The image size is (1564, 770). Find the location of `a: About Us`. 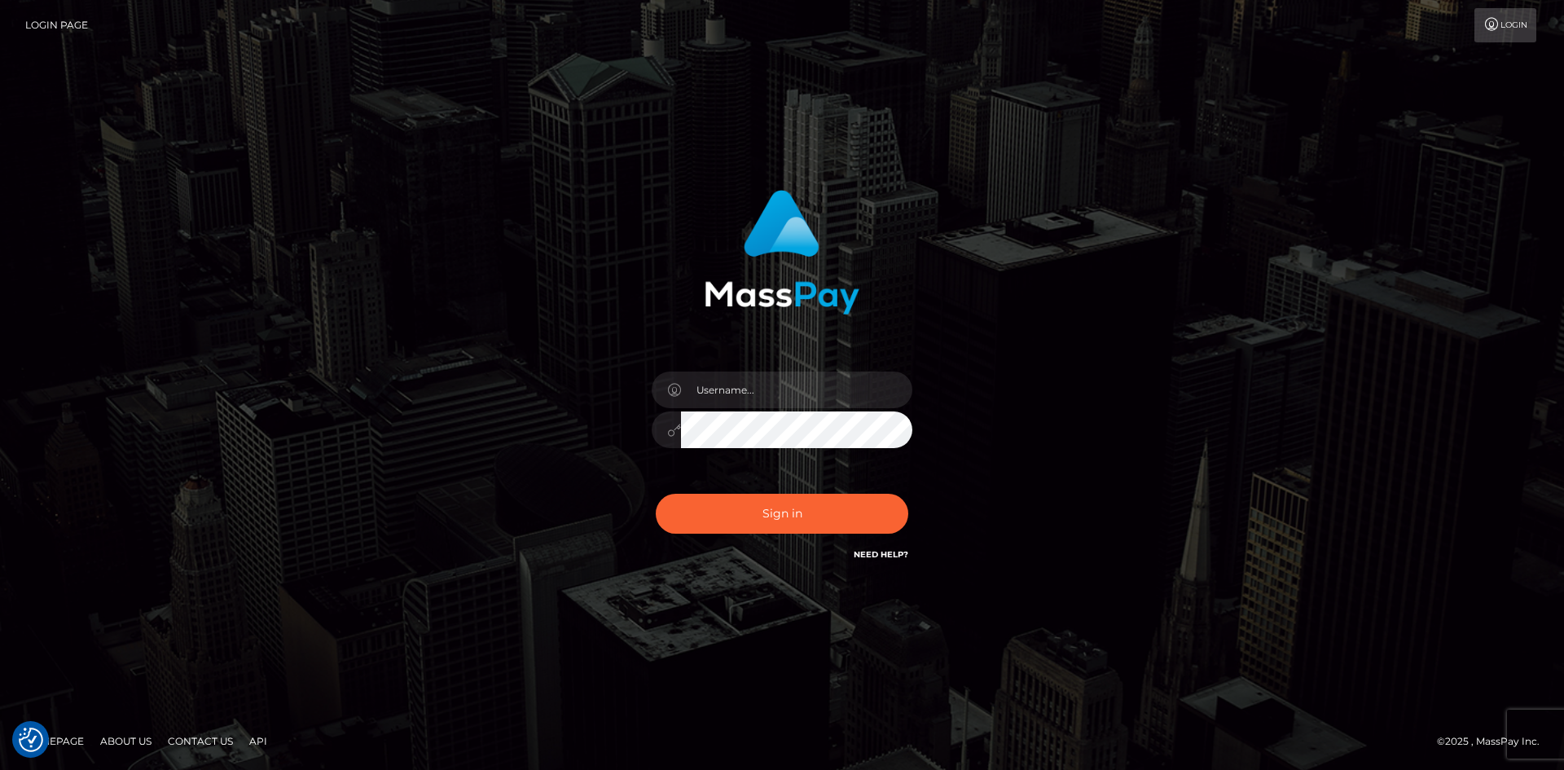

a: About Us is located at coordinates (125, 740).